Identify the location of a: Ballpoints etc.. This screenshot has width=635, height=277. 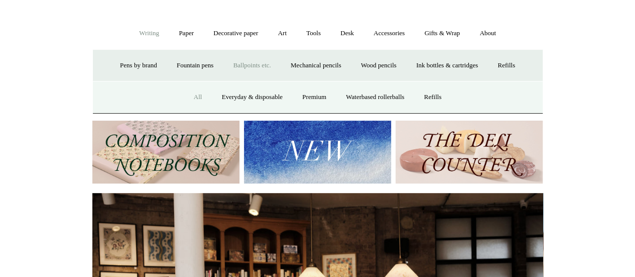
(252, 65).